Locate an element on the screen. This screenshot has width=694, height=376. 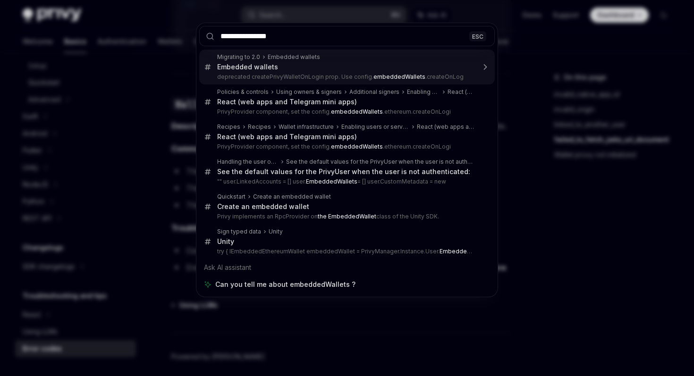
div: Sign typed data is located at coordinates (239, 232).